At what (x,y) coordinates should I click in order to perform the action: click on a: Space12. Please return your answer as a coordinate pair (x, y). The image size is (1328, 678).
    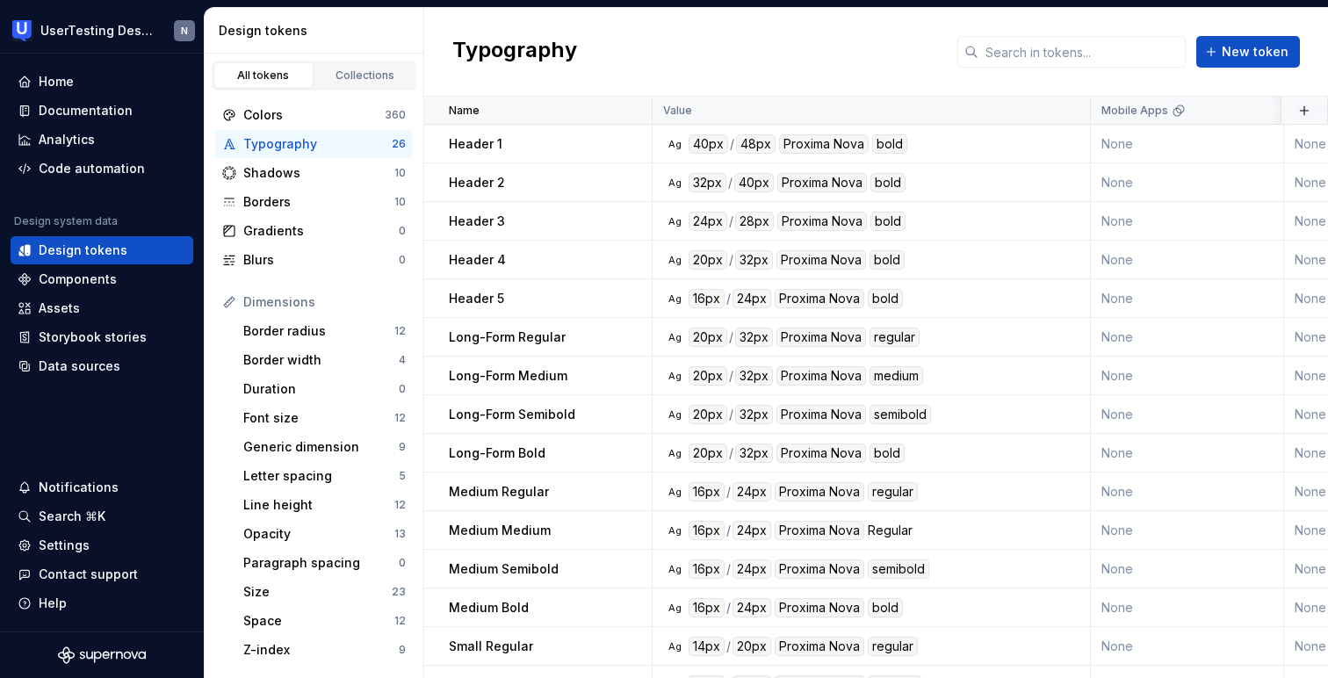
    Looking at the image, I should click on (324, 621).